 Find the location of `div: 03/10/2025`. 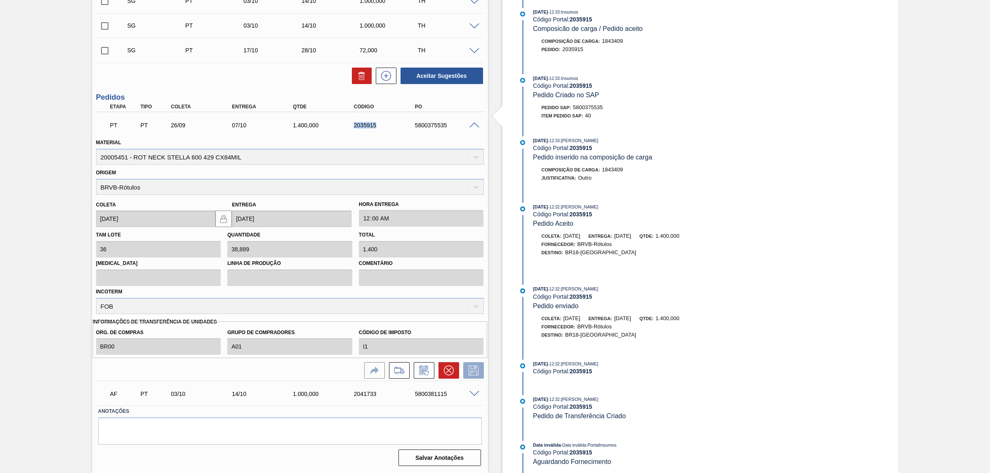

div: 03/10/2025 is located at coordinates (203, 394).